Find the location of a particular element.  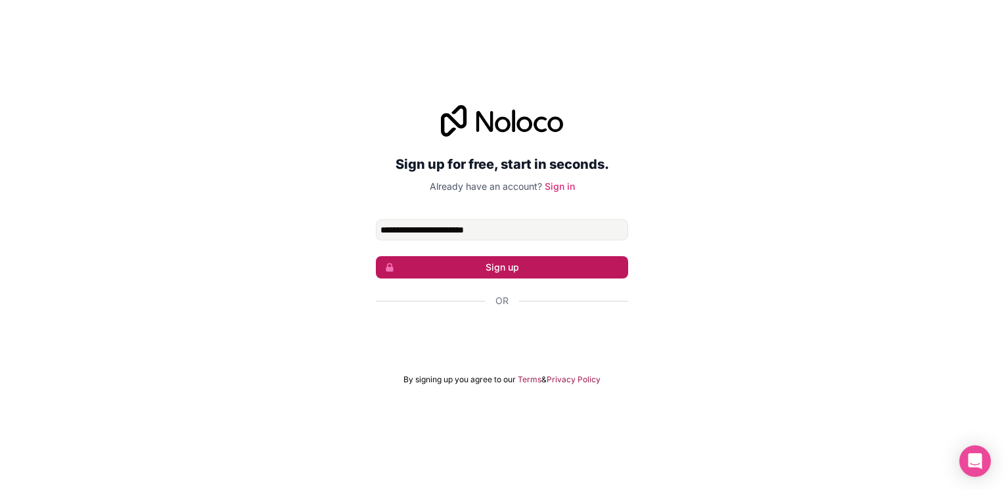

span: Or is located at coordinates (502, 301).